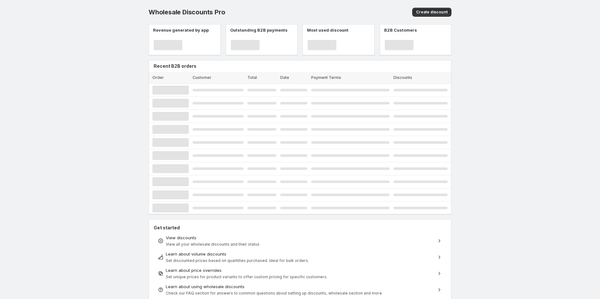  What do you see at coordinates (432, 12) in the screenshot?
I see `span: Create discount` at bounding box center [432, 12].